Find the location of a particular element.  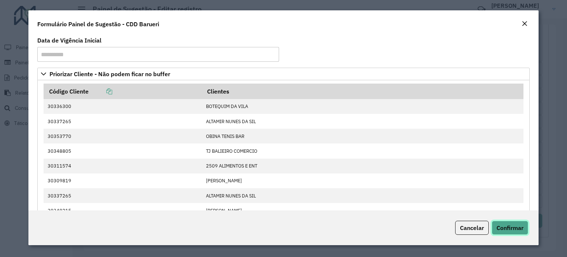

button: Confirmar is located at coordinates (510, 227).